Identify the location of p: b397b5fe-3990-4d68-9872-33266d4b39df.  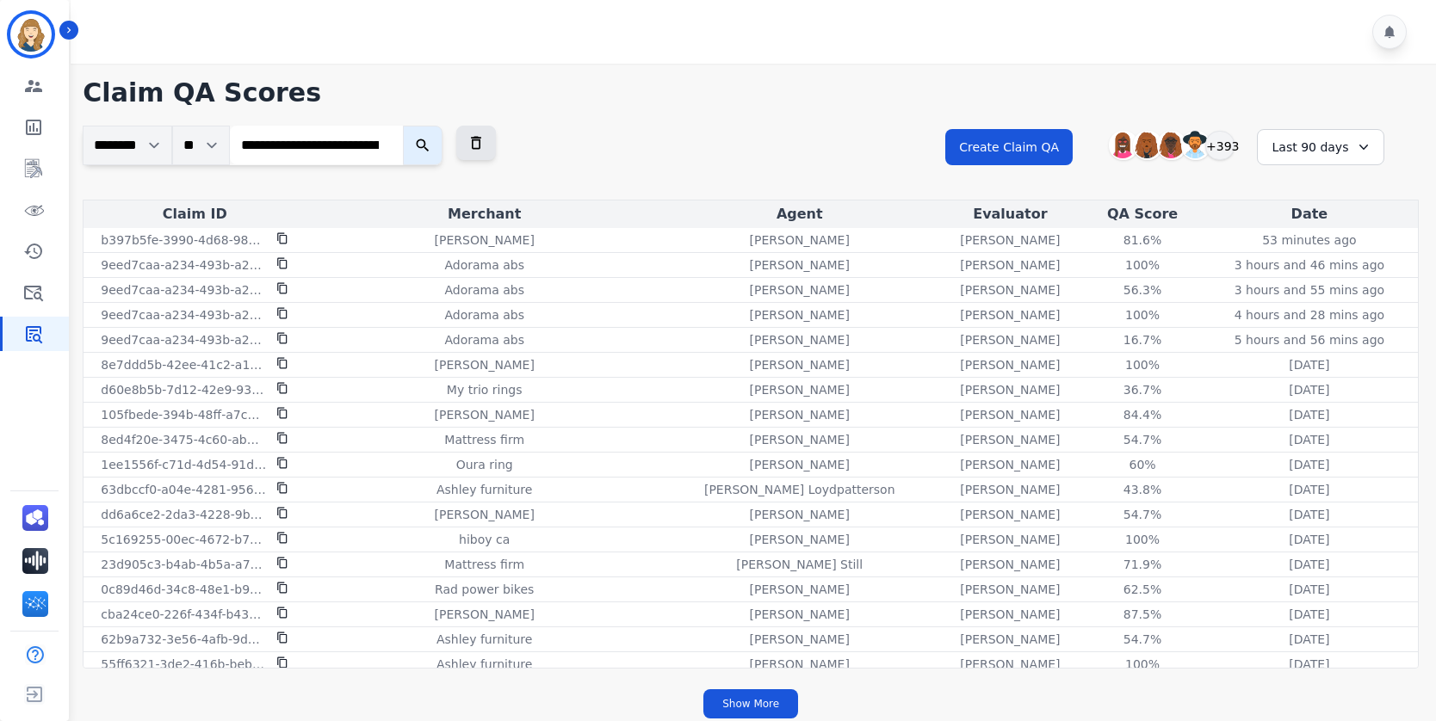
(183, 240).